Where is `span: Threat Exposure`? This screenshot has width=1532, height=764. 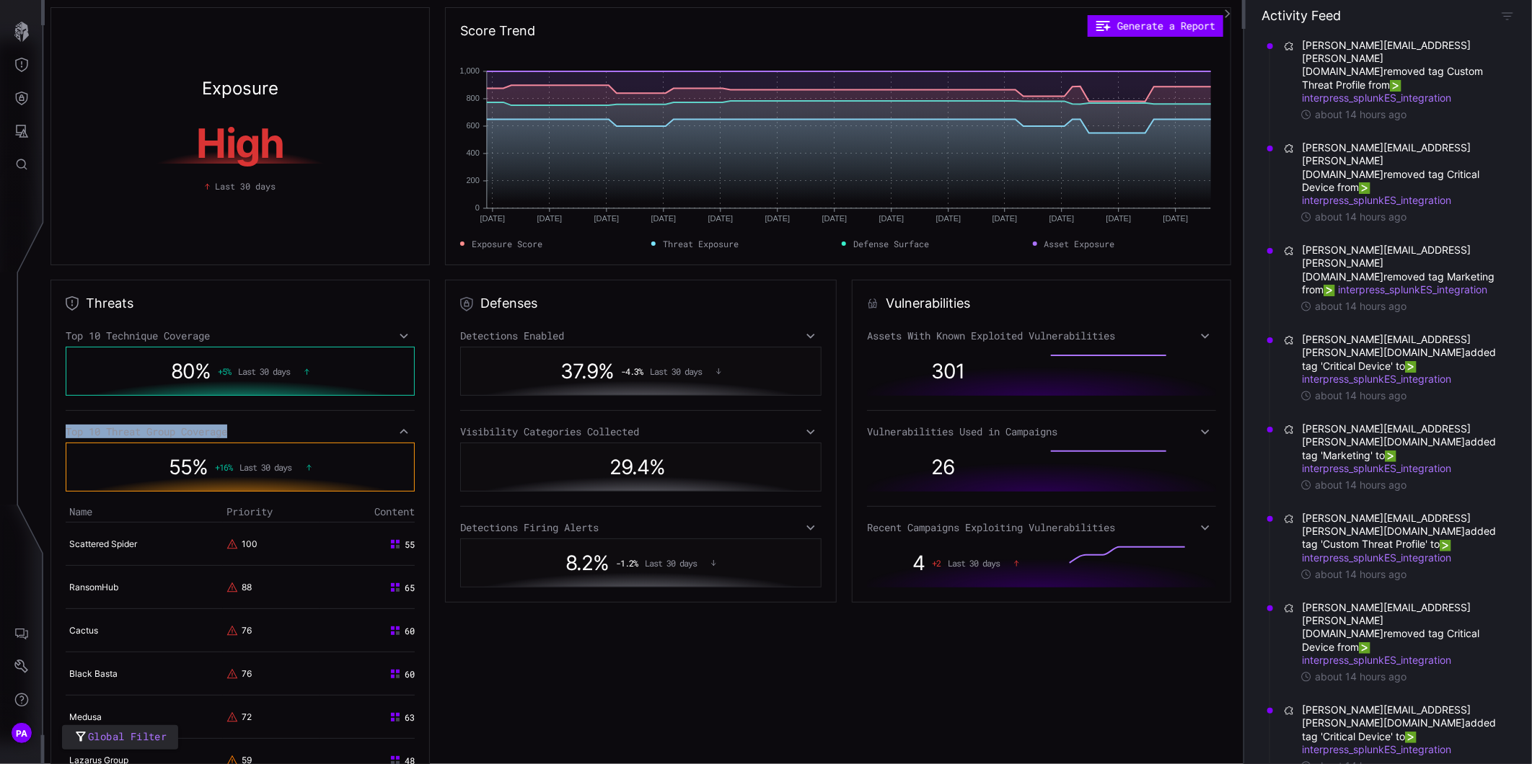
span: Threat Exposure is located at coordinates (700, 244).